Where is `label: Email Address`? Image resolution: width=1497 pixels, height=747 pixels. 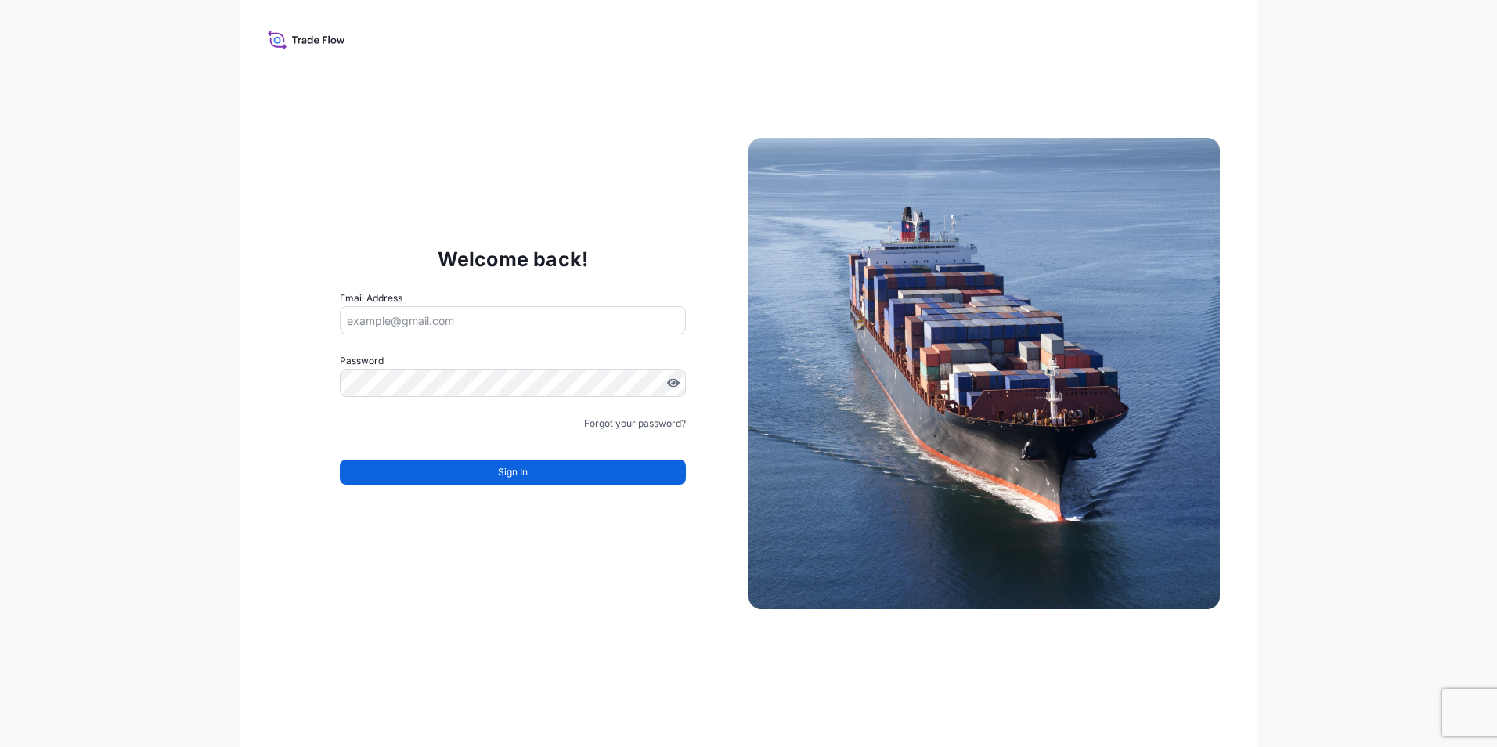 label: Email Address is located at coordinates (371, 298).